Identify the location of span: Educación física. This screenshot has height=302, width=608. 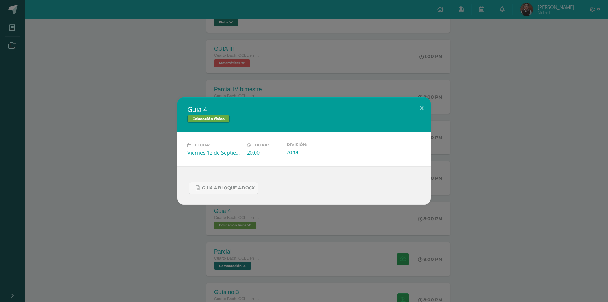
(208, 119).